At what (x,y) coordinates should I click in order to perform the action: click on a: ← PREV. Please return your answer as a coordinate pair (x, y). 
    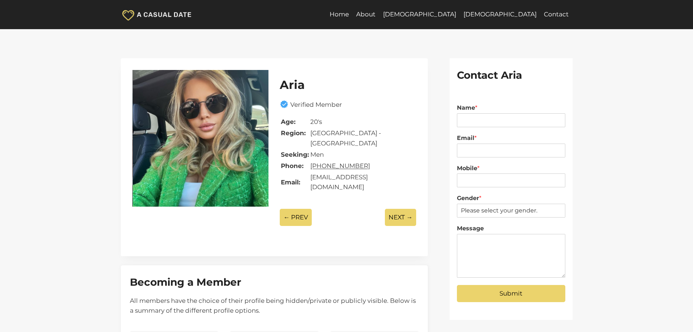
    Looking at the image, I should click on (296, 217).